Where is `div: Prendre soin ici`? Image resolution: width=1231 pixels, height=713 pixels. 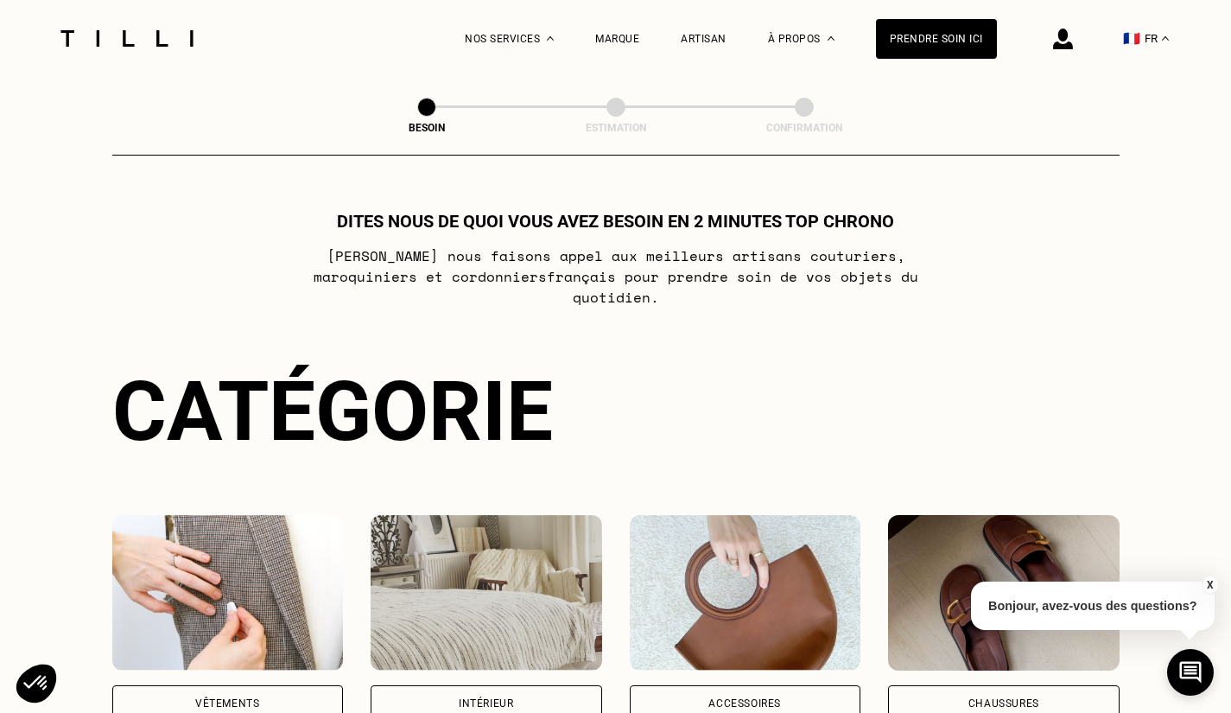
div: Prendre soin ici is located at coordinates (937, 39).